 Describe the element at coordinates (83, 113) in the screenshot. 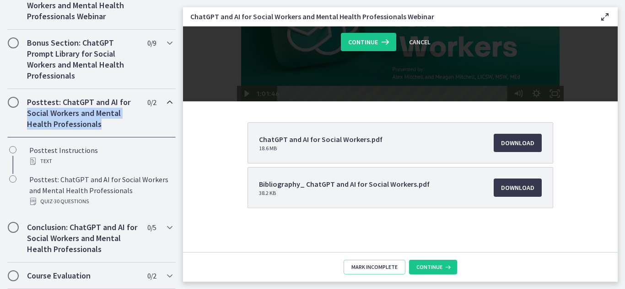

I see `h2: Posttest: ChatGPT and AI for Social Workers and Mental Health Professionals` at that location.